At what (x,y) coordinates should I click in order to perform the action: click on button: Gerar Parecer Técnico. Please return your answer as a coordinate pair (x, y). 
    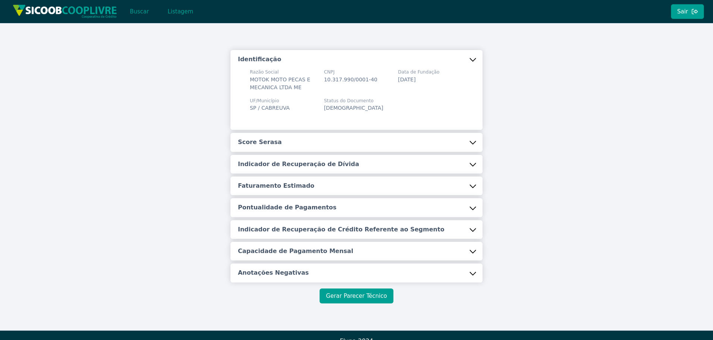
    Looking at the image, I should click on (356, 296).